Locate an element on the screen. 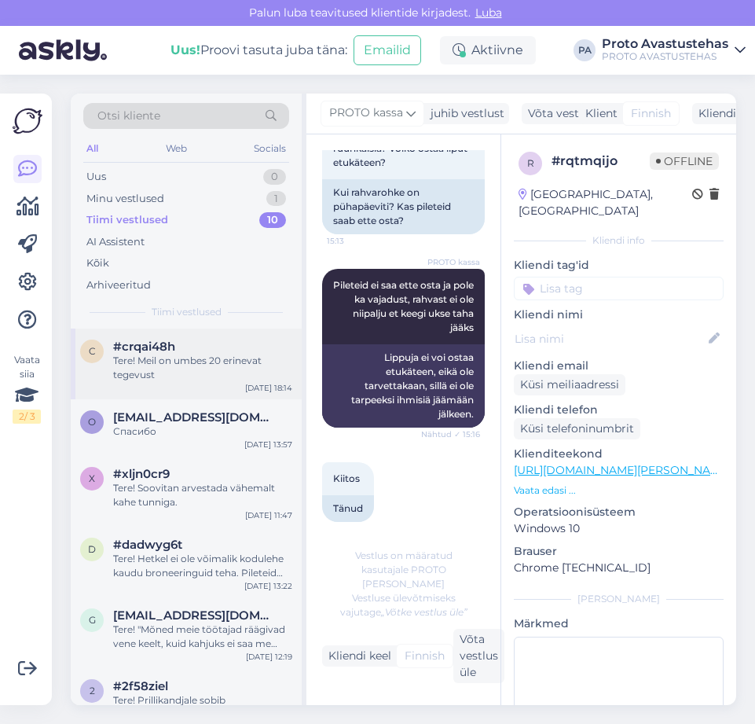 The image size is (755, 724). a: Proto AvastustehasPROTO AVASTUSTEHAS is located at coordinates (674, 50).